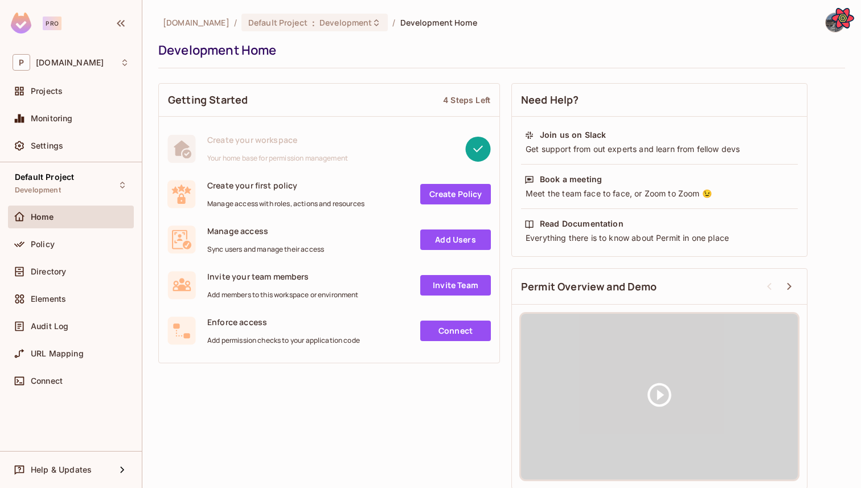 This screenshot has height=488, width=861. What do you see at coordinates (284, 322) in the screenshot?
I see `span: Enforce access` at bounding box center [284, 322].